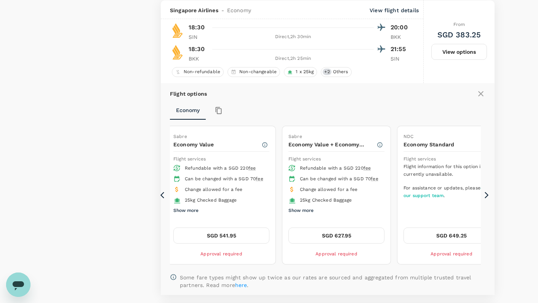 The width and height of the screenshot is (538, 303). Describe the element at coordinates (293, 37) in the screenshot. I see `div: Direct , 2h 30min` at that location.